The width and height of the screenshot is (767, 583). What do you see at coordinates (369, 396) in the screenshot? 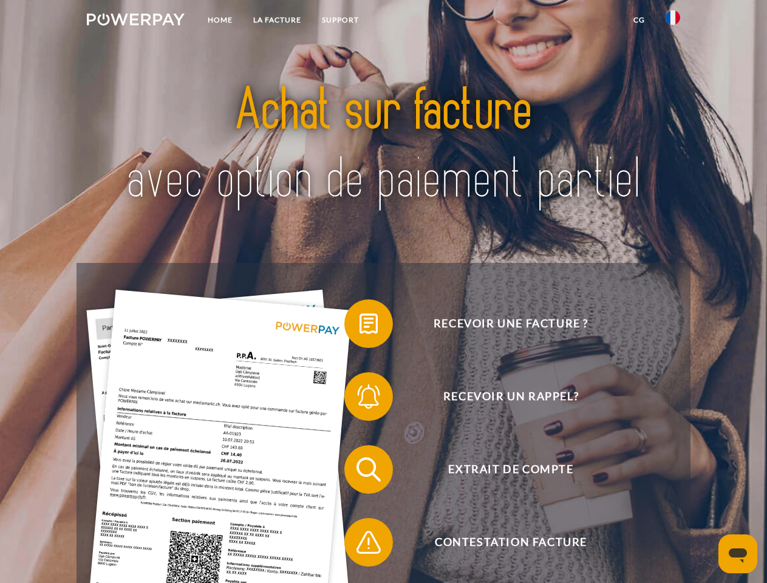
I see `img: qb_bell.svg` at bounding box center [369, 396].